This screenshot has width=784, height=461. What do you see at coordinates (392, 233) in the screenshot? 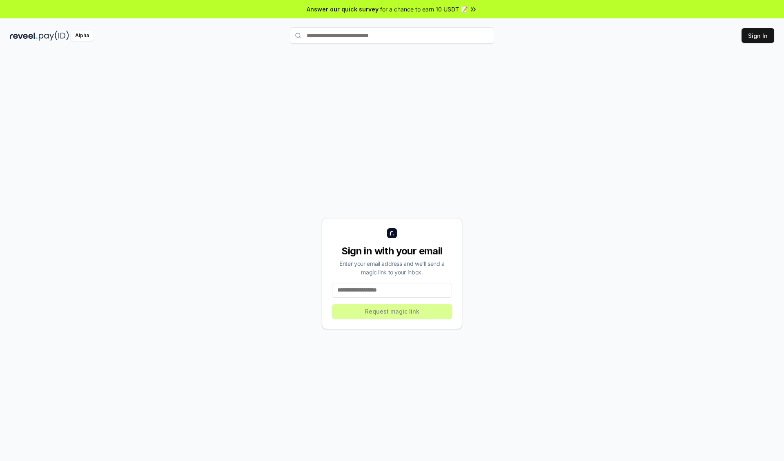
I see `img: logo_small` at bounding box center [392, 233].